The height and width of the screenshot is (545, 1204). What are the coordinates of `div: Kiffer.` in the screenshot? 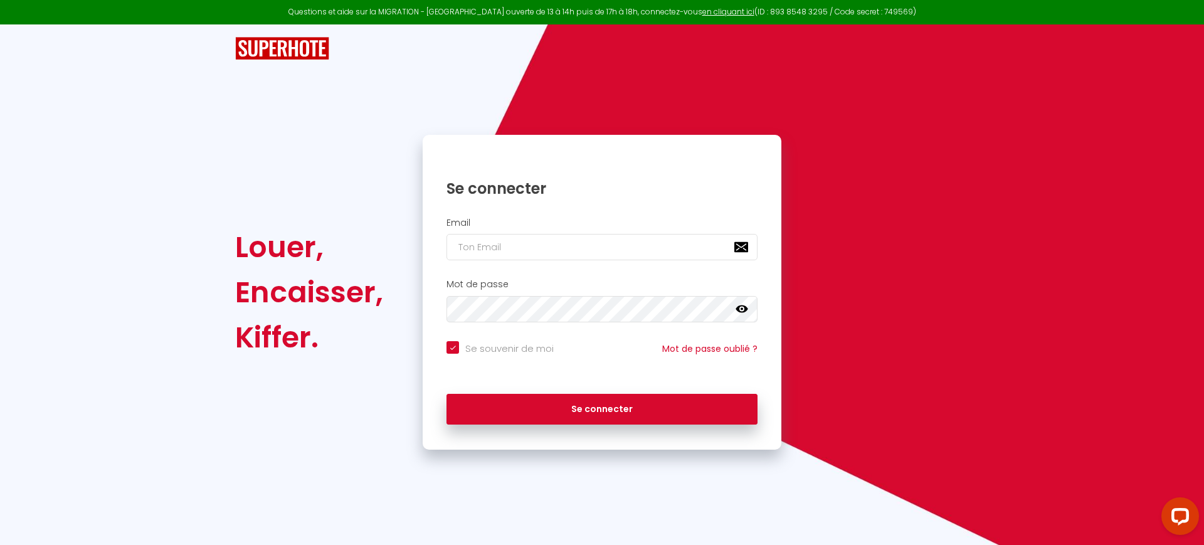 It's located at (309, 337).